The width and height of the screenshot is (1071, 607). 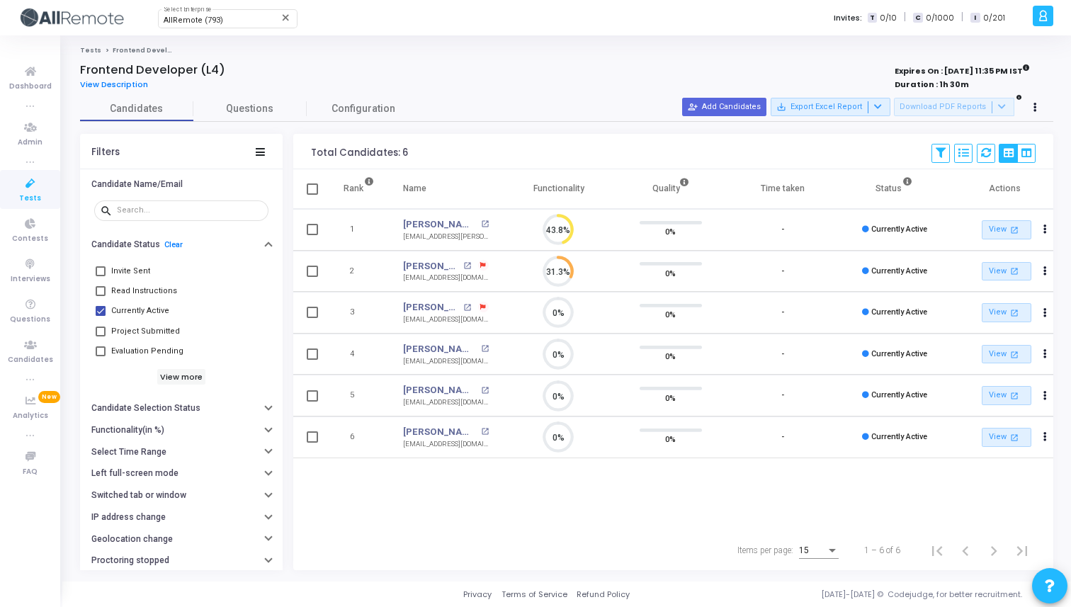 What do you see at coordinates (156, 50) in the screenshot?
I see `span: Frontend Developer (L4)` at bounding box center [156, 50].